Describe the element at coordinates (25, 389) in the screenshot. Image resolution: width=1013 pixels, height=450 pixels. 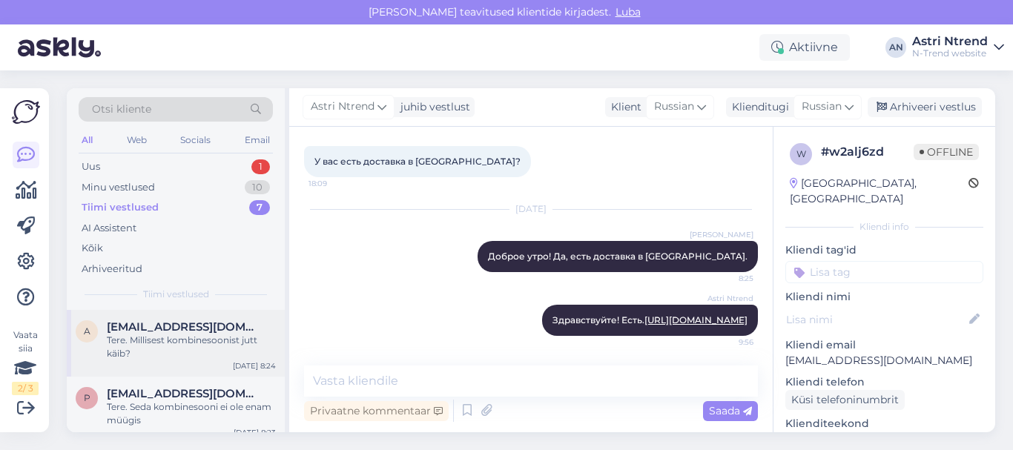
I see `div: 2 / 3` at that location.